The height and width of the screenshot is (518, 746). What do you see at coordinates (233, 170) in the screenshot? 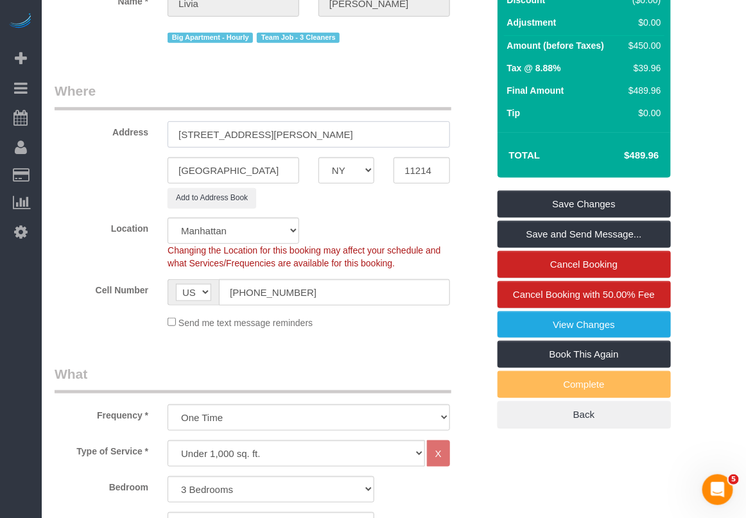
I see `input: City` at bounding box center [233, 170].